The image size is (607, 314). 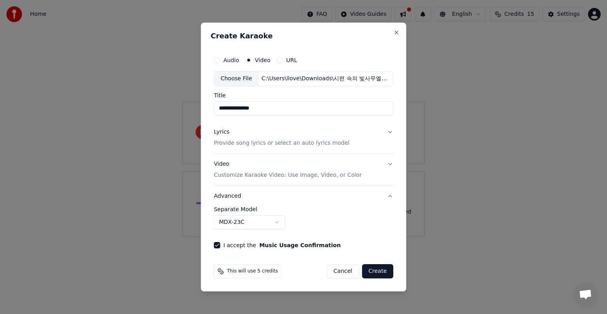 I want to click on p: Provide song lyrics or select an auto lyrics model, so click(x=281, y=143).